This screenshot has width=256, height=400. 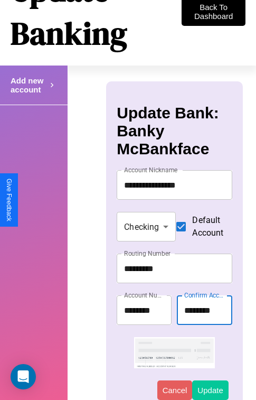 I want to click on span: Default Account, so click(x=208, y=227).